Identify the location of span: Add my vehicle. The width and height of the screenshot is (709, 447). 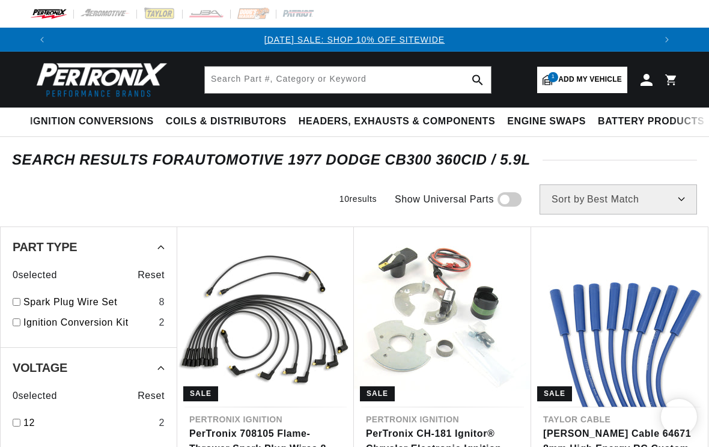
(590, 79).